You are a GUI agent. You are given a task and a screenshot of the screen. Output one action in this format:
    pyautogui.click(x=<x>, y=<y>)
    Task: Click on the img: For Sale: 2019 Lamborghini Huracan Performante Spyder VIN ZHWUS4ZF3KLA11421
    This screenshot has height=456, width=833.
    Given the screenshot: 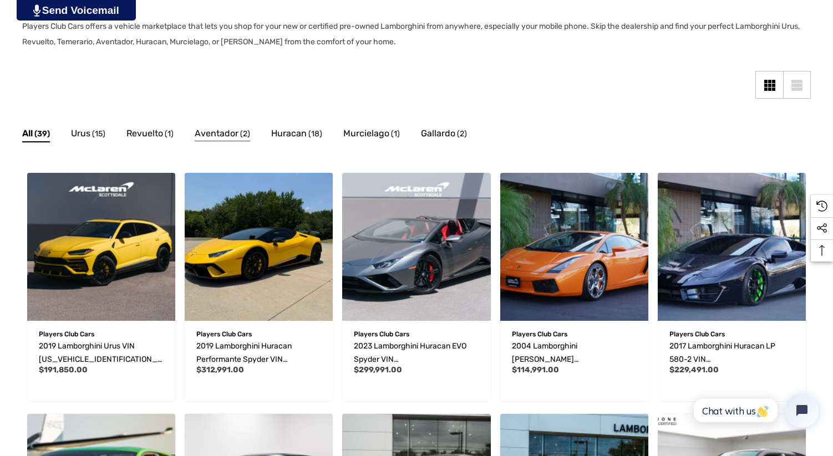 What is the action you would take?
    pyautogui.click(x=258, y=247)
    